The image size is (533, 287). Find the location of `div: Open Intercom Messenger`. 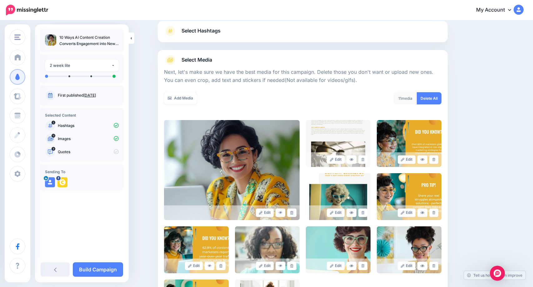

div: Open Intercom Messenger is located at coordinates (497, 273).